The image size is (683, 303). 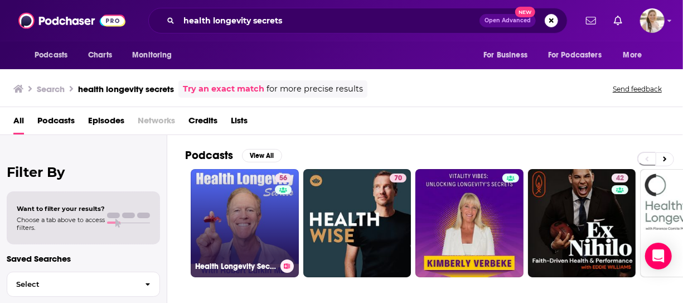 I want to click on h2: Podcasts, so click(x=209, y=155).